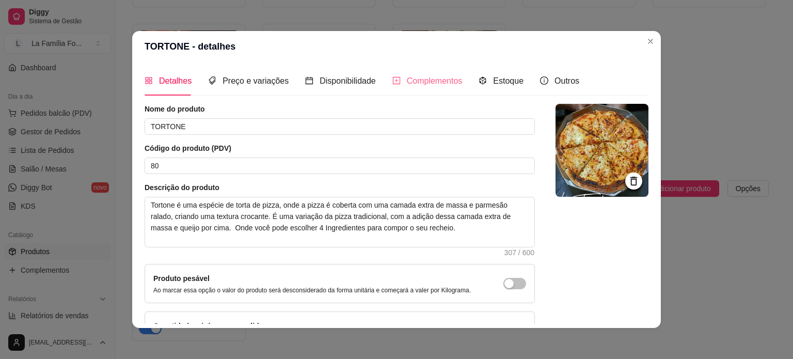 Image resolution: width=793 pixels, height=359 pixels. What do you see at coordinates (396, 81) in the screenshot?
I see `span: plus-square` at bounding box center [396, 81].